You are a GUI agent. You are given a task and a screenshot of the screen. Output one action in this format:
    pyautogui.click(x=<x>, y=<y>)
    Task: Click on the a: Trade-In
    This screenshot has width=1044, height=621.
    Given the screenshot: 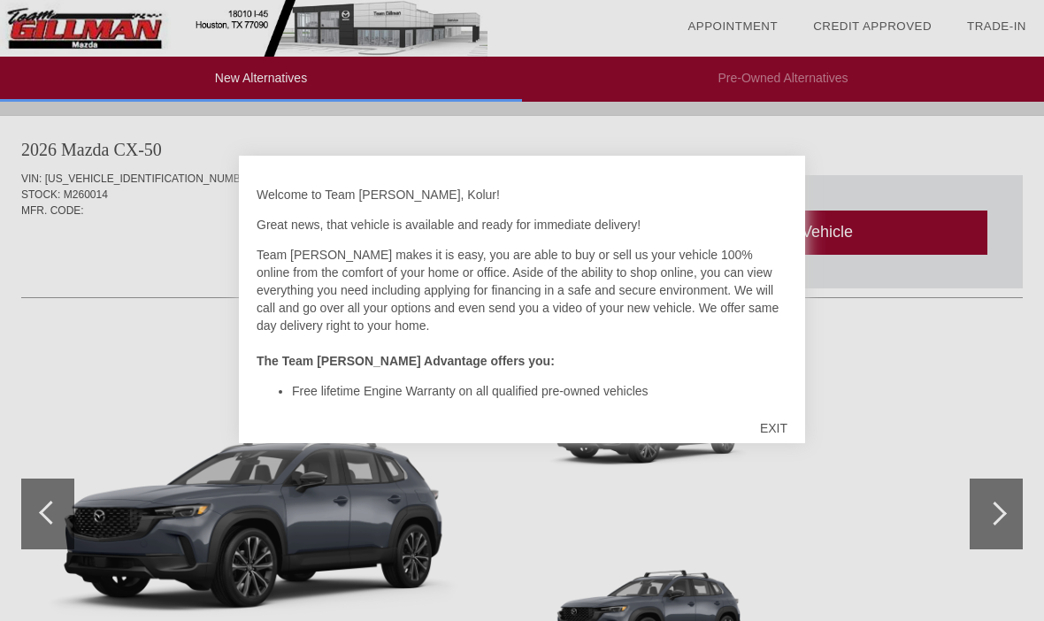 What is the action you would take?
    pyautogui.click(x=997, y=26)
    